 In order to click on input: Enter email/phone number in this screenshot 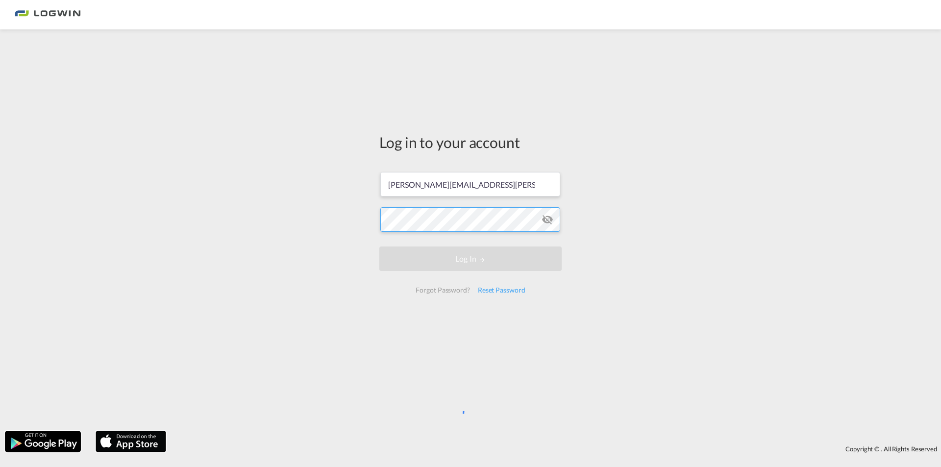, I will do `click(470, 184)`.